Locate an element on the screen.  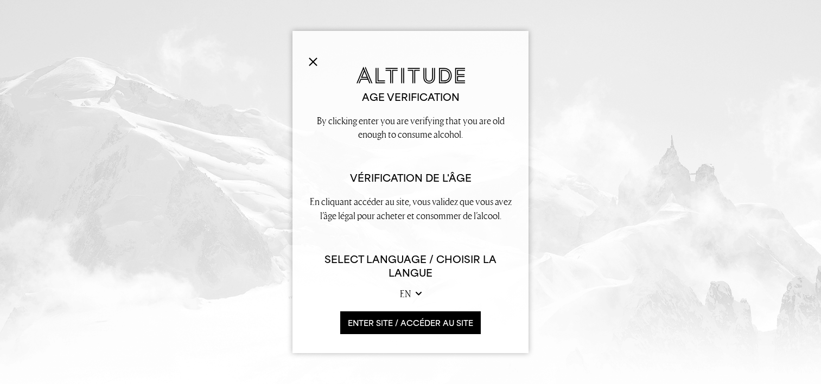
p: En cliquant accéder au site, vous validez que vous avez l’âge légal pour acheter et consommer de ... is located at coordinates (410, 208).